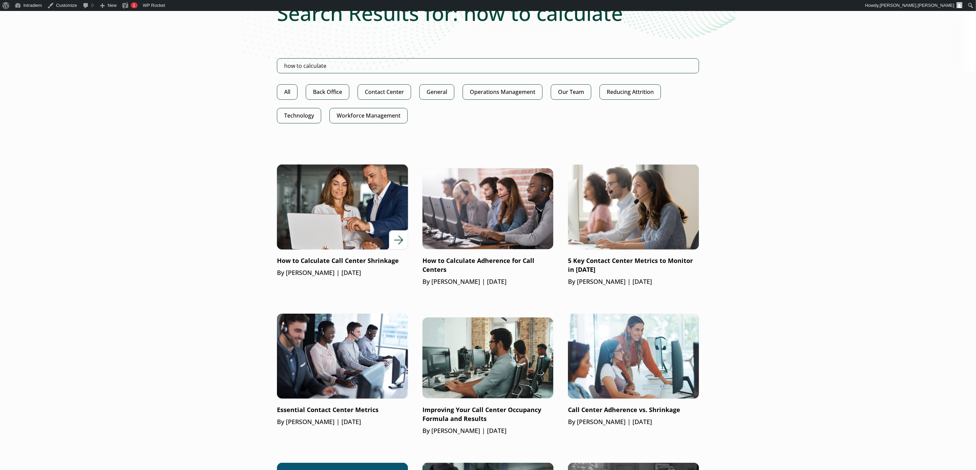 This screenshot has width=976, height=470. Describe the element at coordinates (488, 66) in the screenshot. I see `input: Search` at that location.